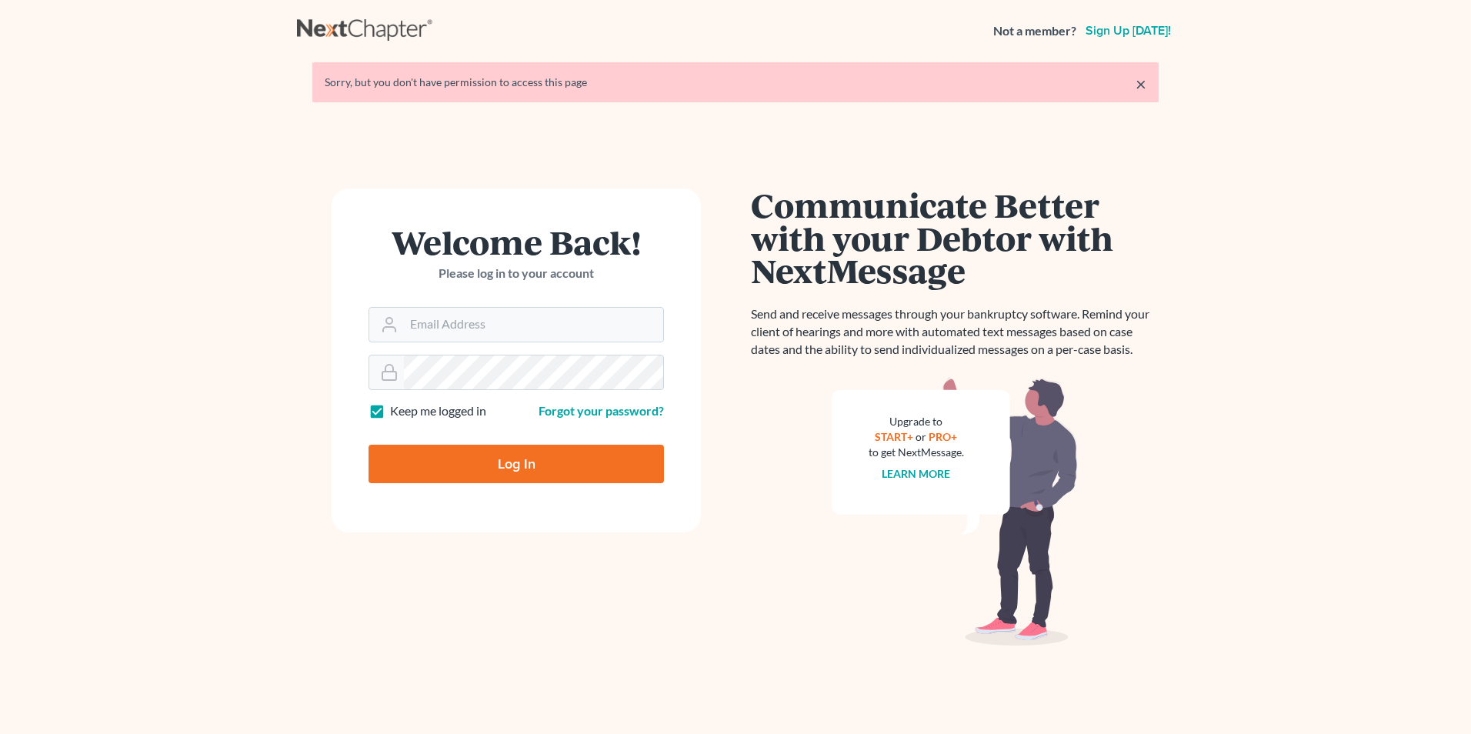 Image resolution: width=1471 pixels, height=734 pixels. Describe the element at coordinates (601, 410) in the screenshot. I see `a: Forgot your password?` at that location.